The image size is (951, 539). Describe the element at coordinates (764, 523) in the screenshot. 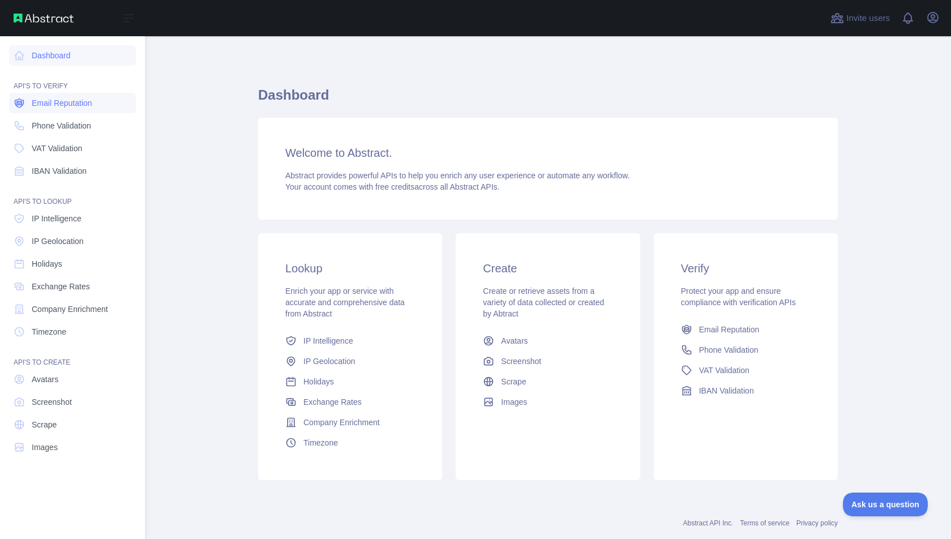

I see `a: Terms of service` at that location.